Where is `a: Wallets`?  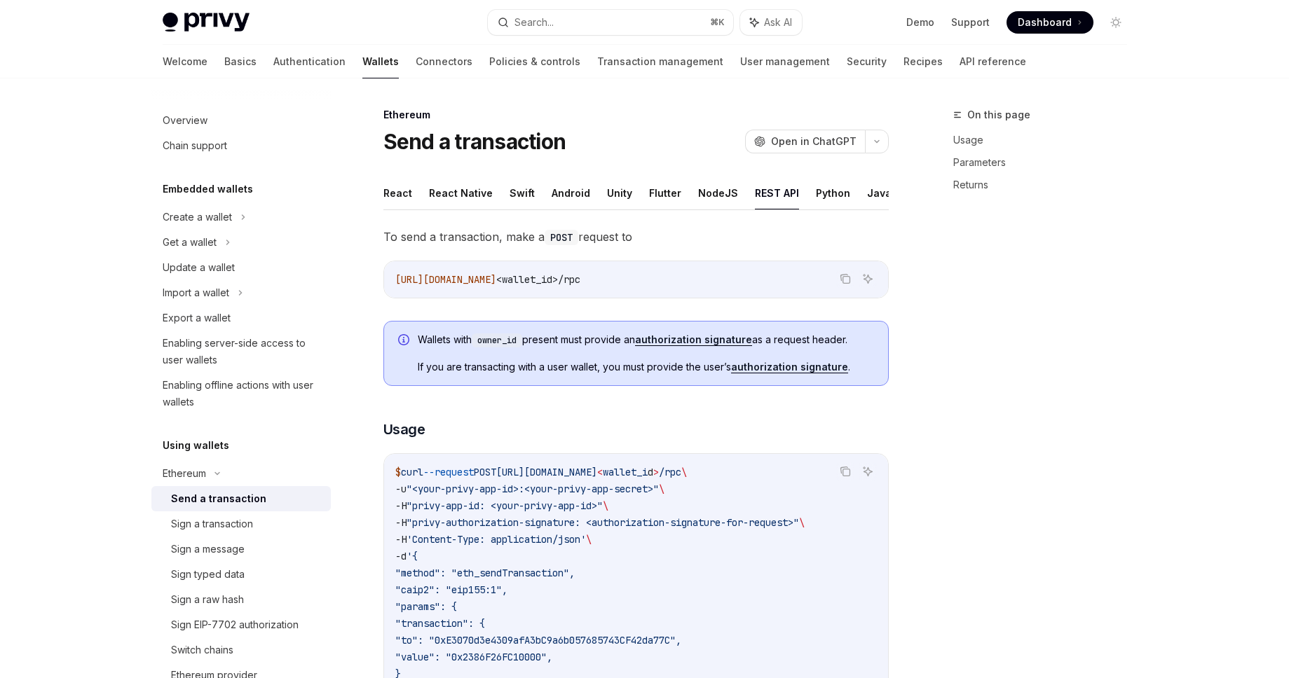
a: Wallets is located at coordinates (381, 62).